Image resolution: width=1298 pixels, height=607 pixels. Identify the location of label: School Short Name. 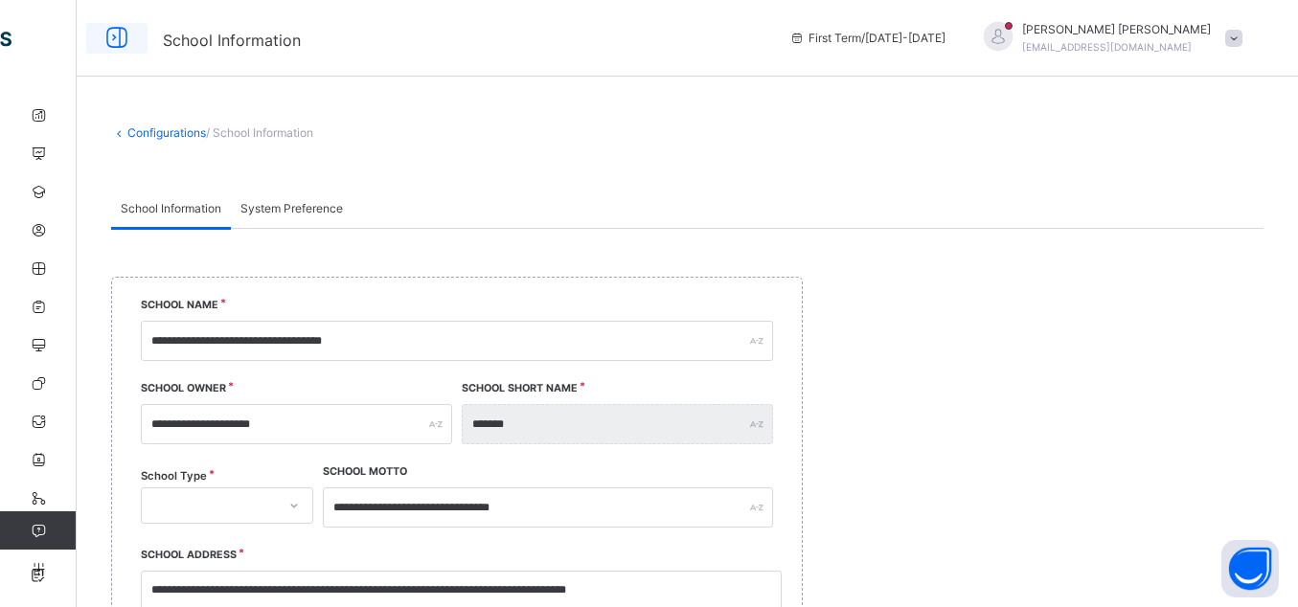
(519, 389).